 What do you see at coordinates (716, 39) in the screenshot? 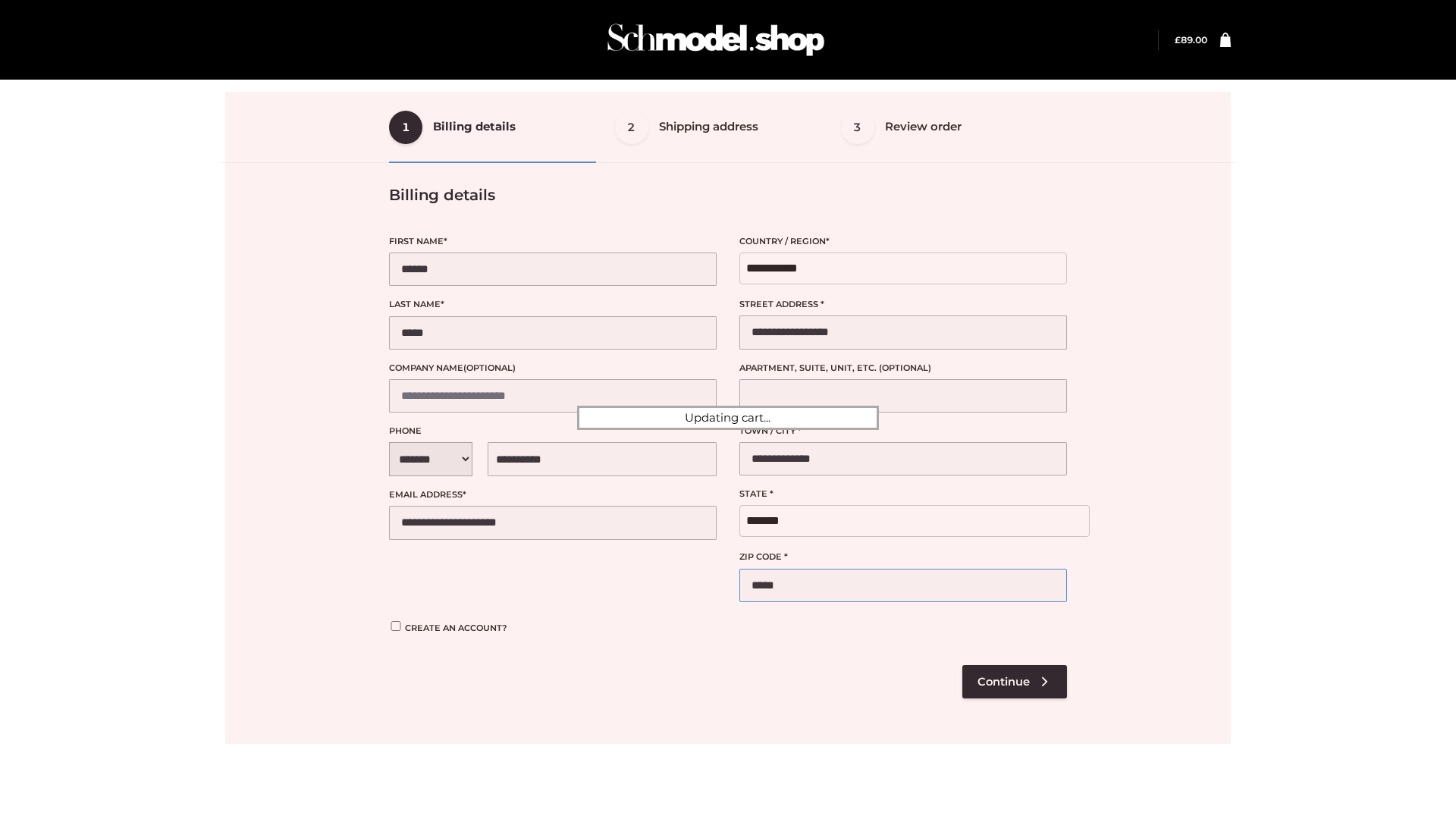
I see `img: Schmodel Admin 964` at bounding box center [716, 39].